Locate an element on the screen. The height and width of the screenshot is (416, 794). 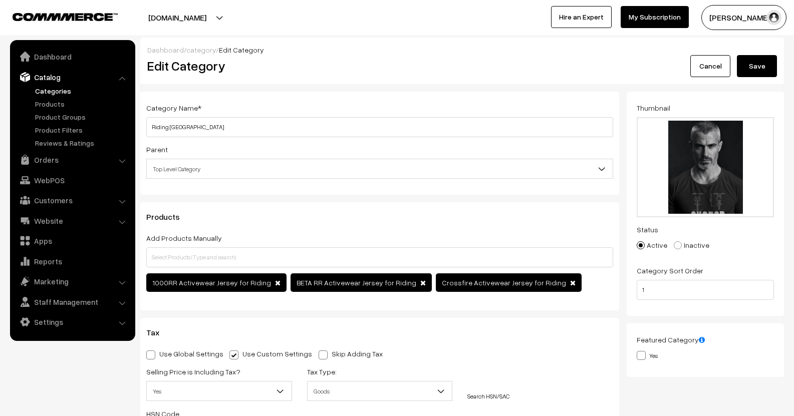
a: category is located at coordinates (201, 50).